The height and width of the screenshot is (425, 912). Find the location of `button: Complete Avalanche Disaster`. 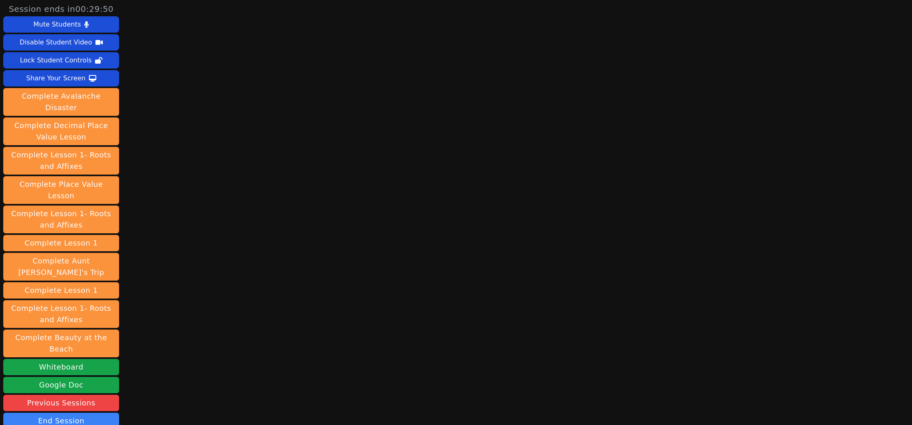

button: Complete Avalanche Disaster is located at coordinates (61, 102).